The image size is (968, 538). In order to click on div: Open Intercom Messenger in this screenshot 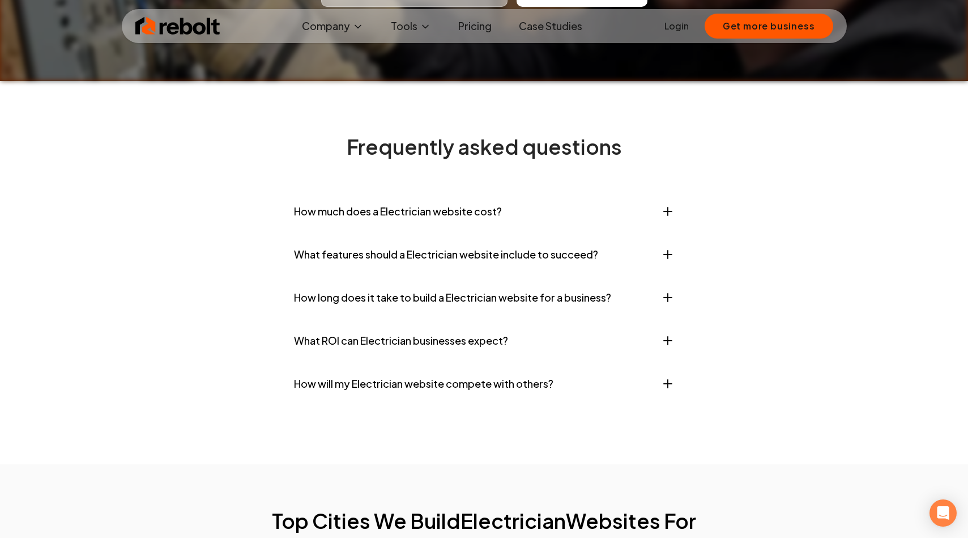, I will do `click(944, 513)`.